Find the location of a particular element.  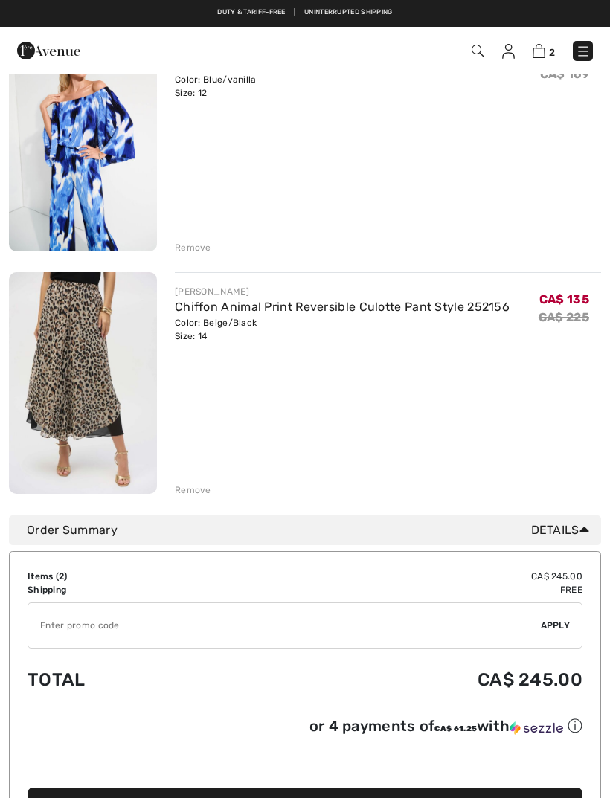

td: Free is located at coordinates (403, 590).